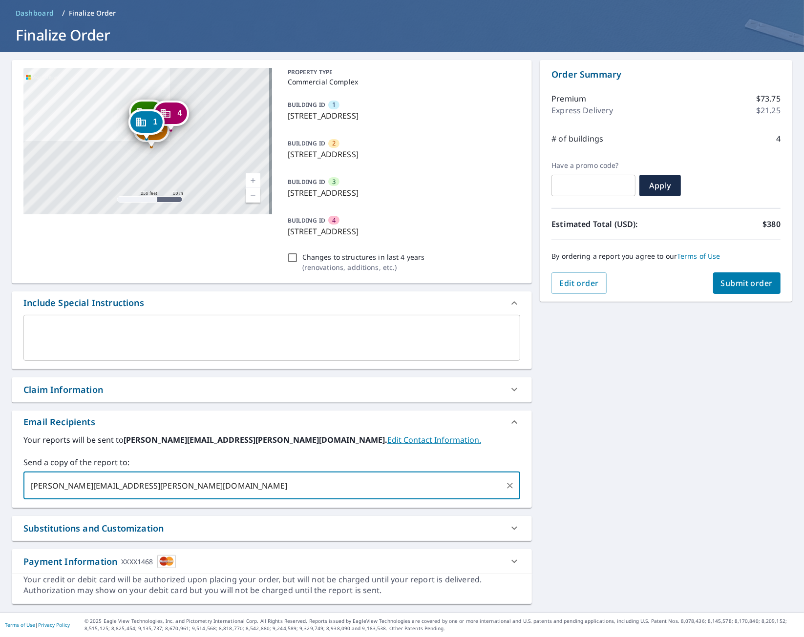 This screenshot has height=637, width=804. What do you see at coordinates (253, 181) in the screenshot?
I see `a: Current Level 17, Zoom In` at bounding box center [253, 181].